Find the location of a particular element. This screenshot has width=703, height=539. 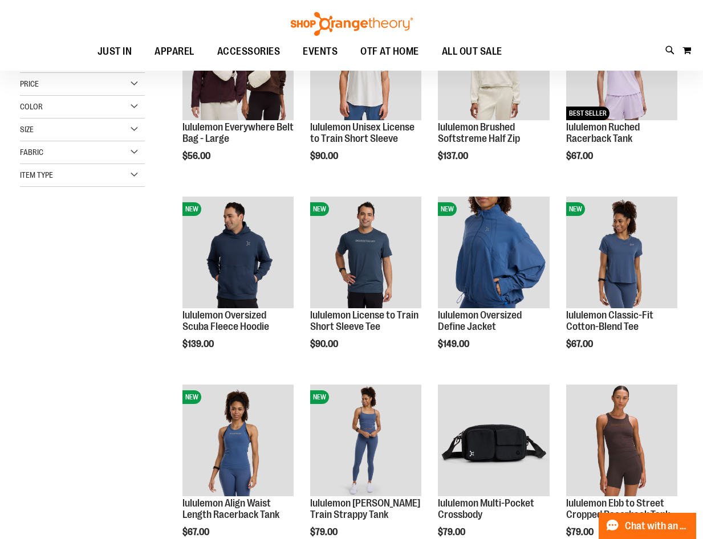

span: $137.00 is located at coordinates (454, 156).